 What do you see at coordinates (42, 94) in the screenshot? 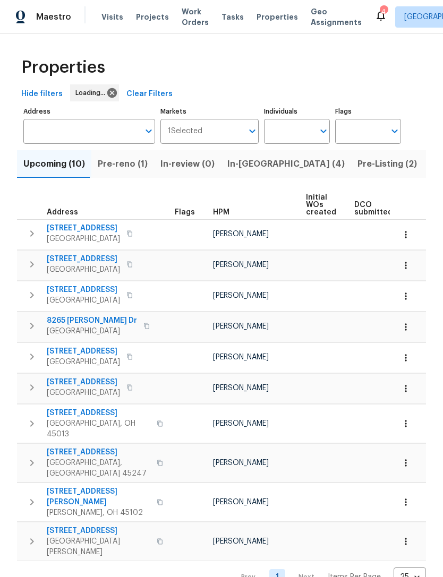
I see `span: Hide filters` at bounding box center [42, 94].